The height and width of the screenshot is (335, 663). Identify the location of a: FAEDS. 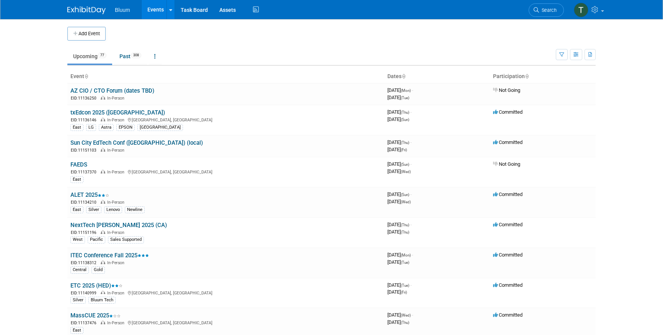
(79, 165).